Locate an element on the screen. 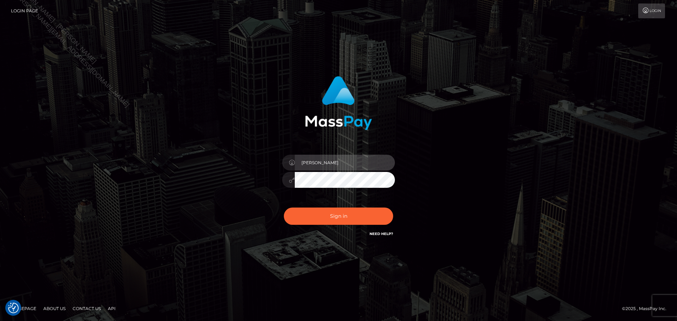 This screenshot has height=321, width=677. button: Sign in is located at coordinates (338, 216).